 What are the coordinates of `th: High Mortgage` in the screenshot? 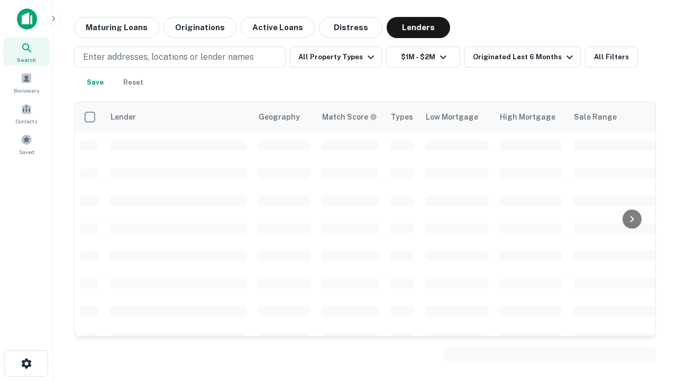 It's located at (530, 117).